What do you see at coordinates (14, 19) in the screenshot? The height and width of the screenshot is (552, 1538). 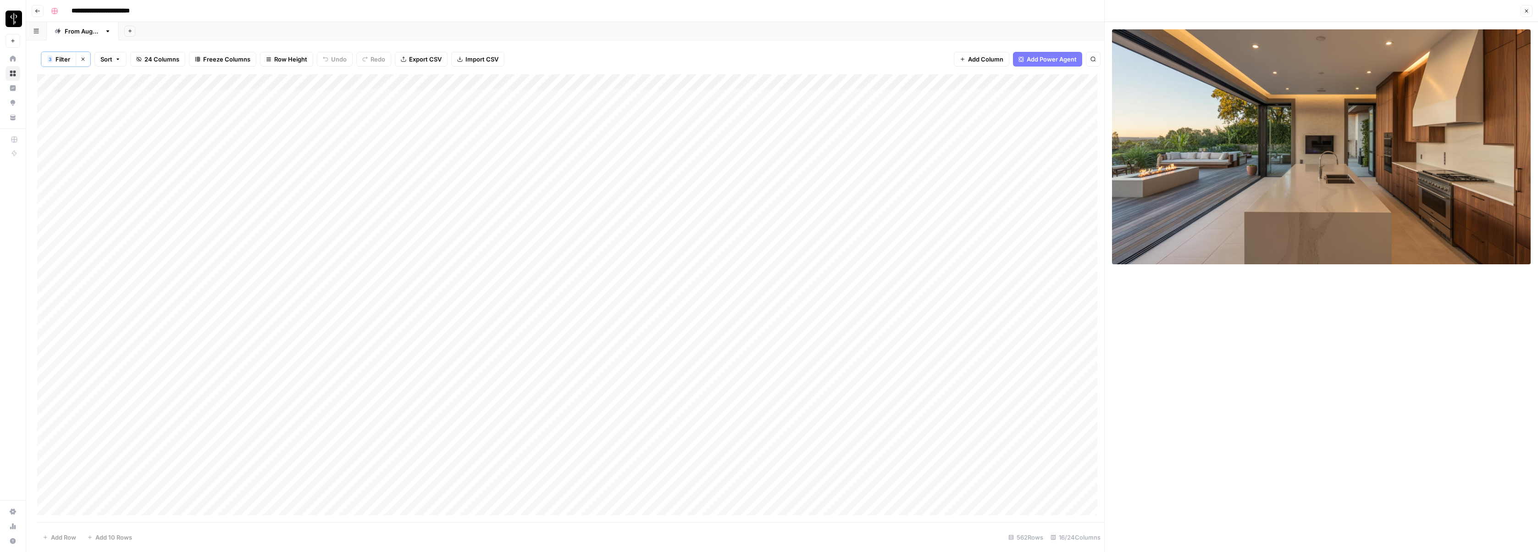 I see `img: LP Production Workloads Logo` at bounding box center [14, 19].